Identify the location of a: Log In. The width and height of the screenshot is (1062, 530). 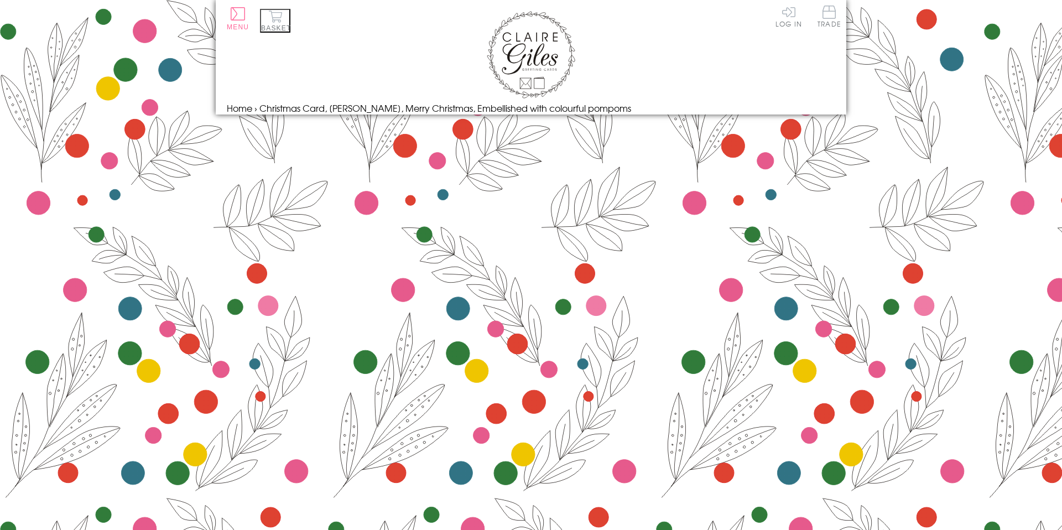
(788, 16).